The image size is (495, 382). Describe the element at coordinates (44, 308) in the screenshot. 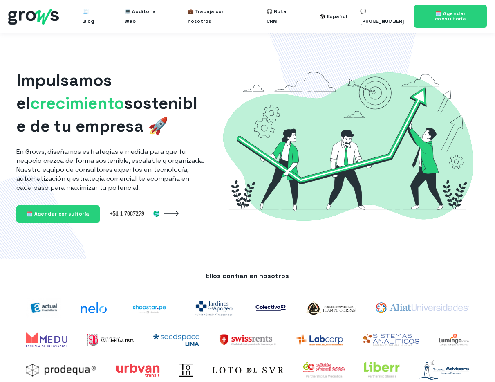

I see `img: actual-inmobiliaria` at that location.